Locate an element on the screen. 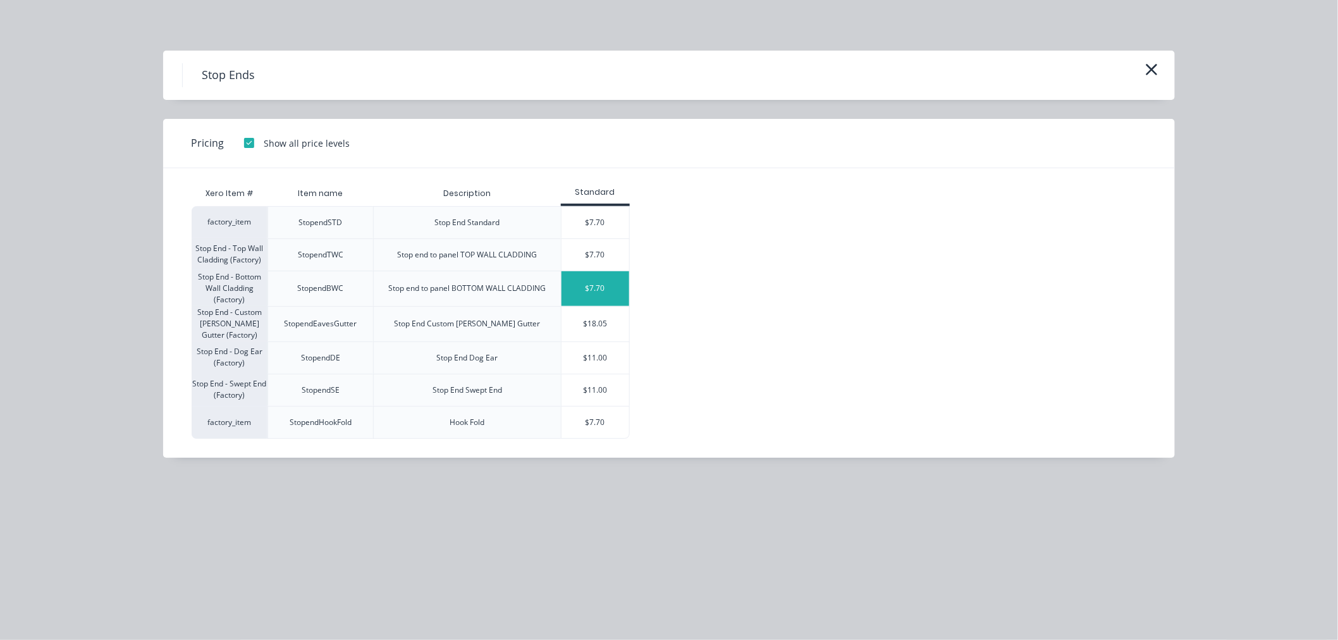  div: Item name is located at coordinates (320, 194).